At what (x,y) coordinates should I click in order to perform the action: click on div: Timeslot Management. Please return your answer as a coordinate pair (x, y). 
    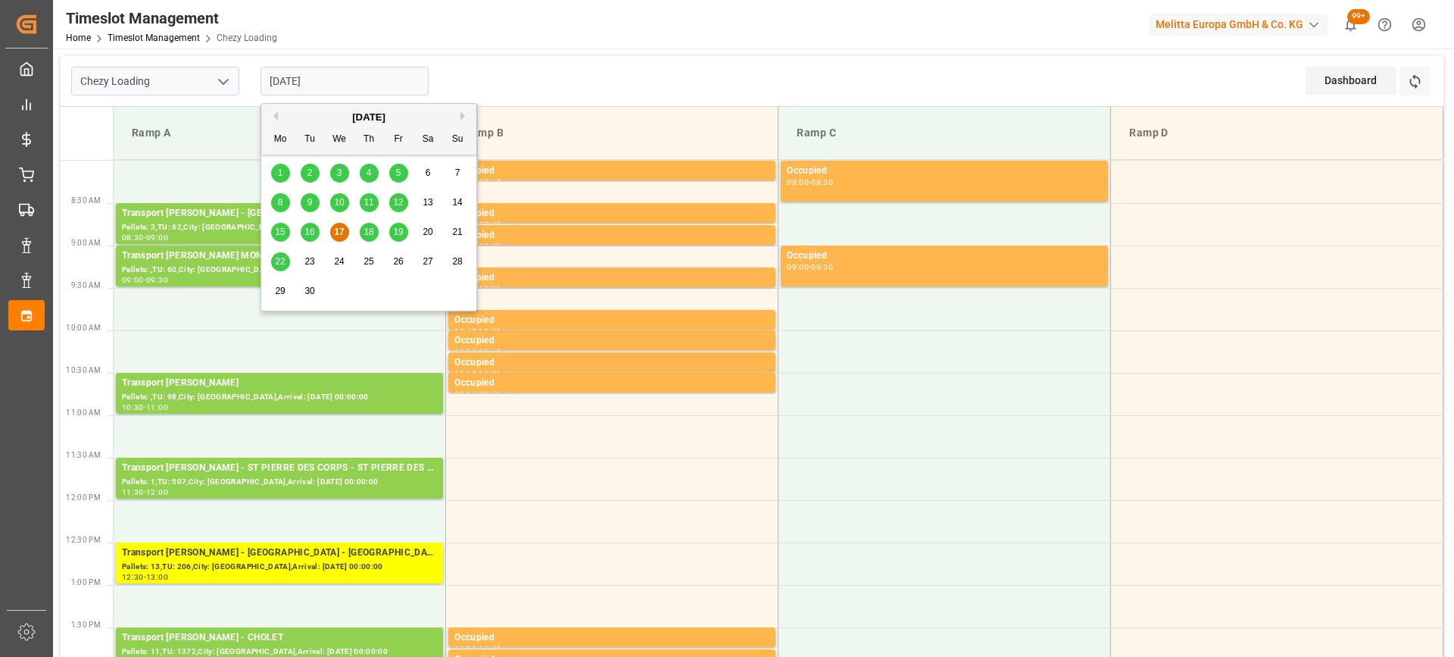
    Looking at the image, I should click on (171, 18).